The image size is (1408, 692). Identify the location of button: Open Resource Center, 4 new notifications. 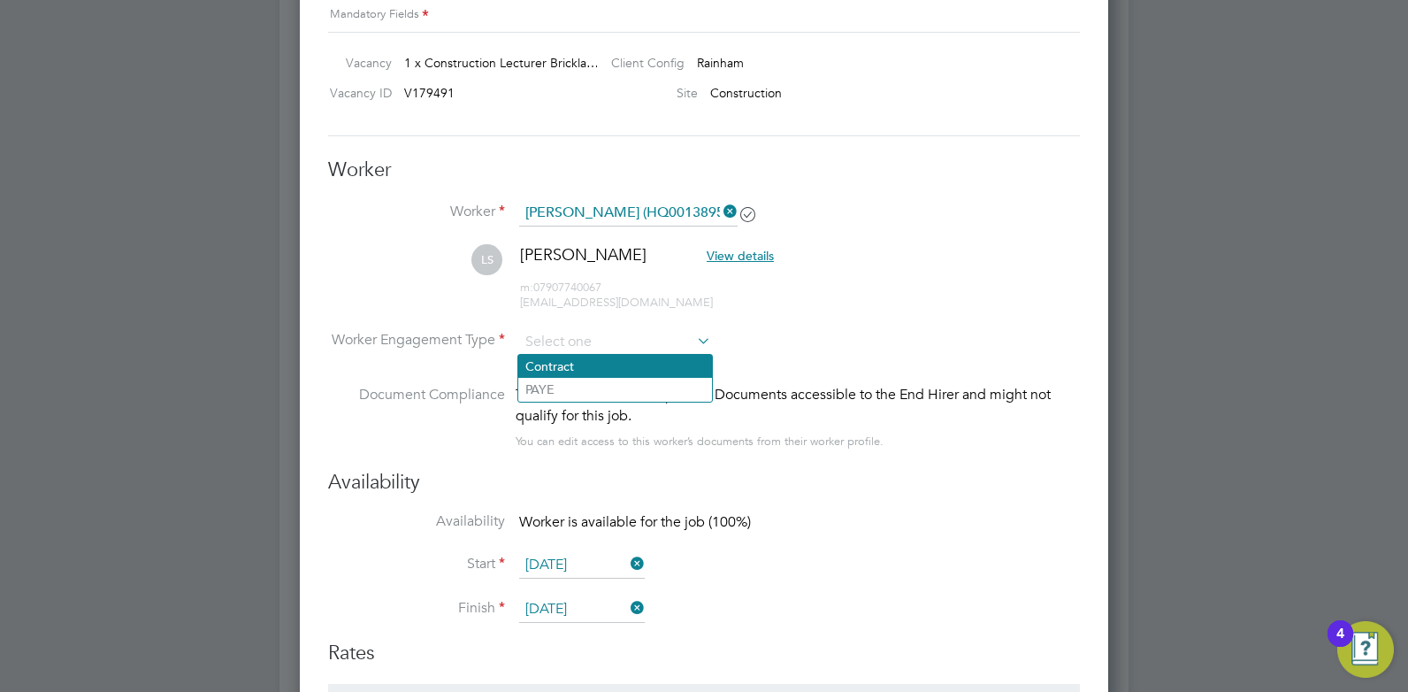
(1366, 649).